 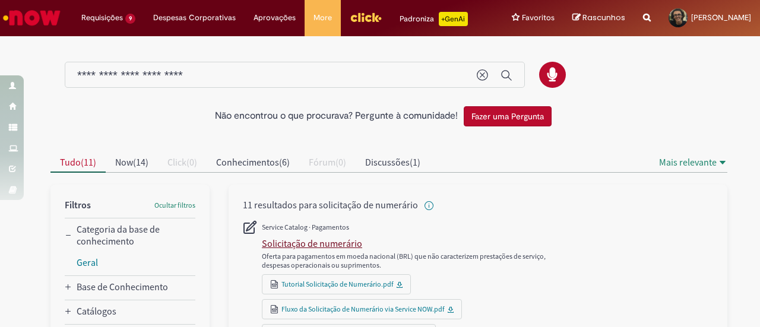 I want to click on span: 9, so click(x=130, y=18).